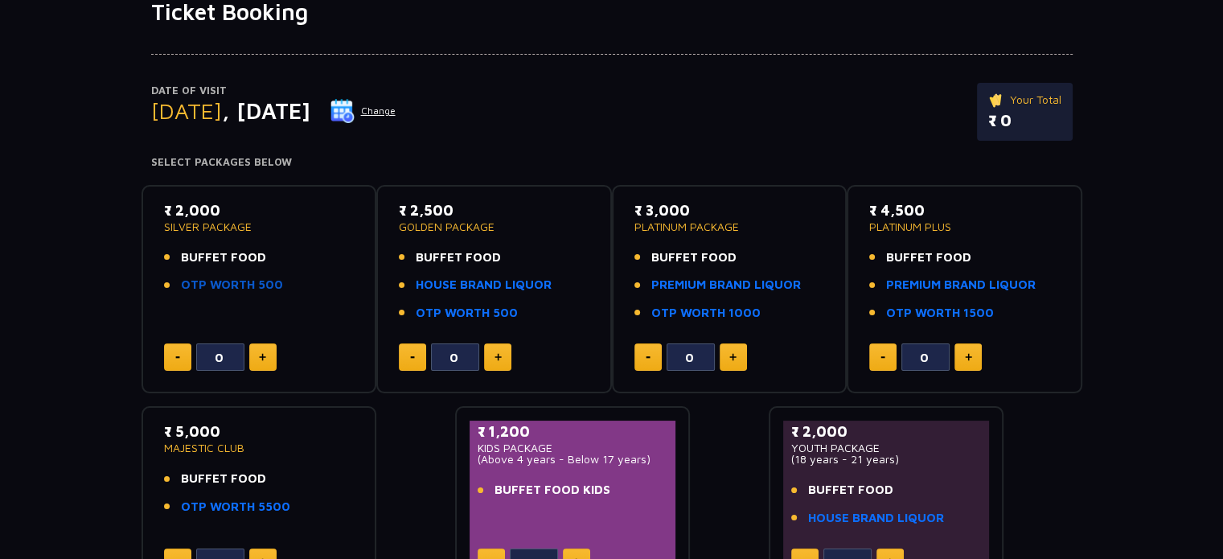 This screenshot has height=559, width=1223. I want to click on p: Date of Visit, so click(273, 91).